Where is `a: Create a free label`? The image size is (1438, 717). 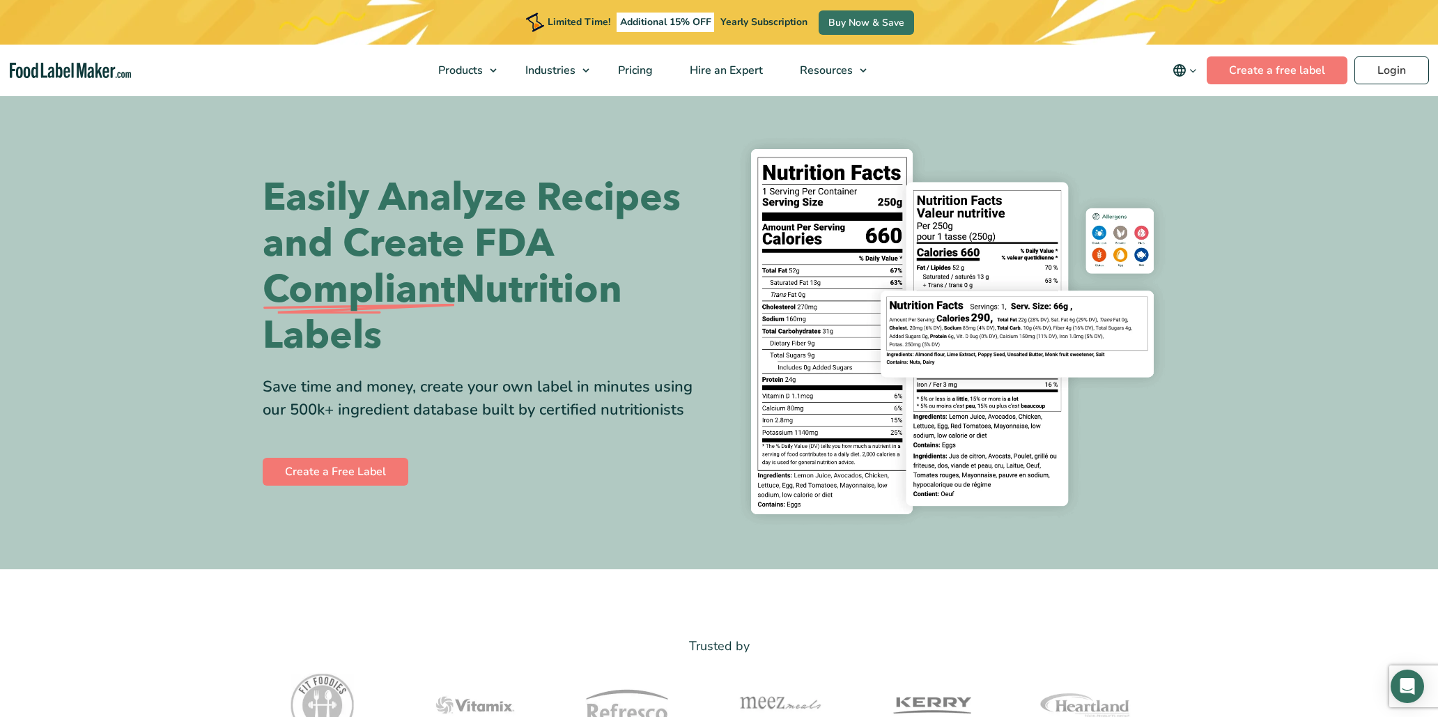 a: Create a free label is located at coordinates (1277, 70).